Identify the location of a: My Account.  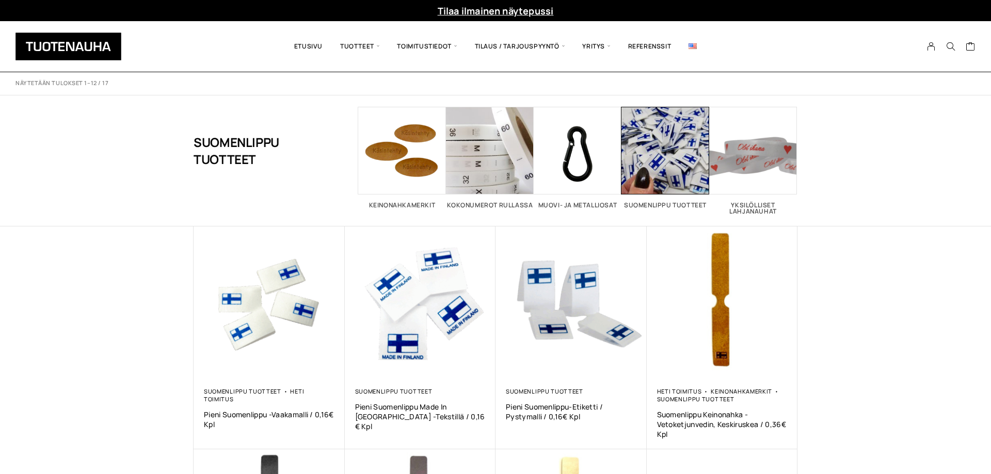
(931, 46).